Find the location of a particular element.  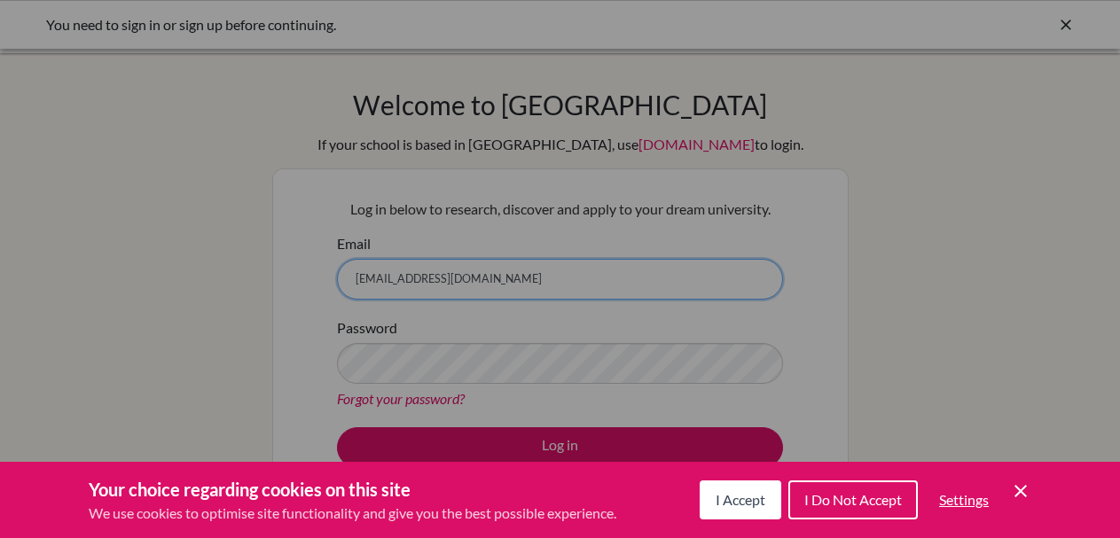

p: We use cookies to optimise site functionality and give you the best possible experience. is located at coordinates (352, 514).